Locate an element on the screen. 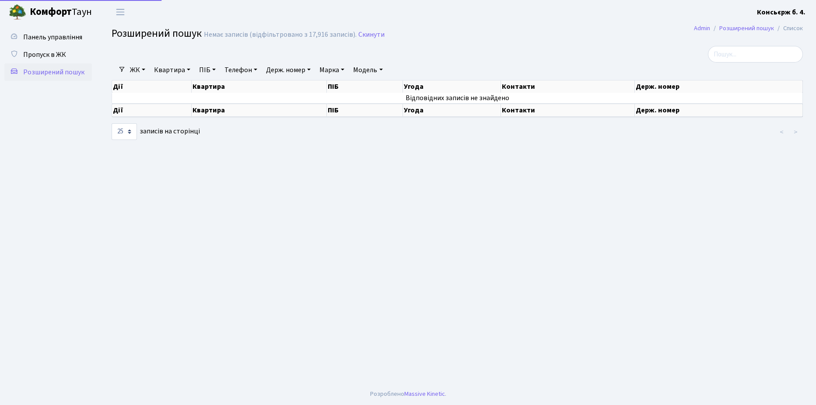 The height and width of the screenshot is (405, 816). a: ПІБ is located at coordinates (207, 70).